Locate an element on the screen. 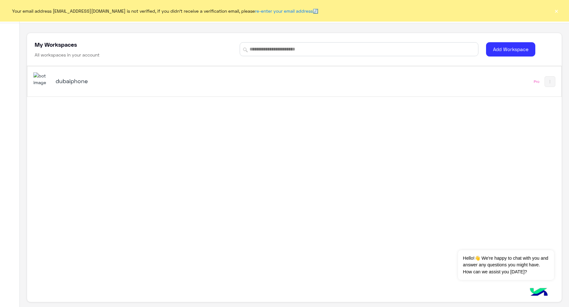 Image resolution: width=569 pixels, height=307 pixels. img: 1403182699927242 is located at coordinates (42, 79).